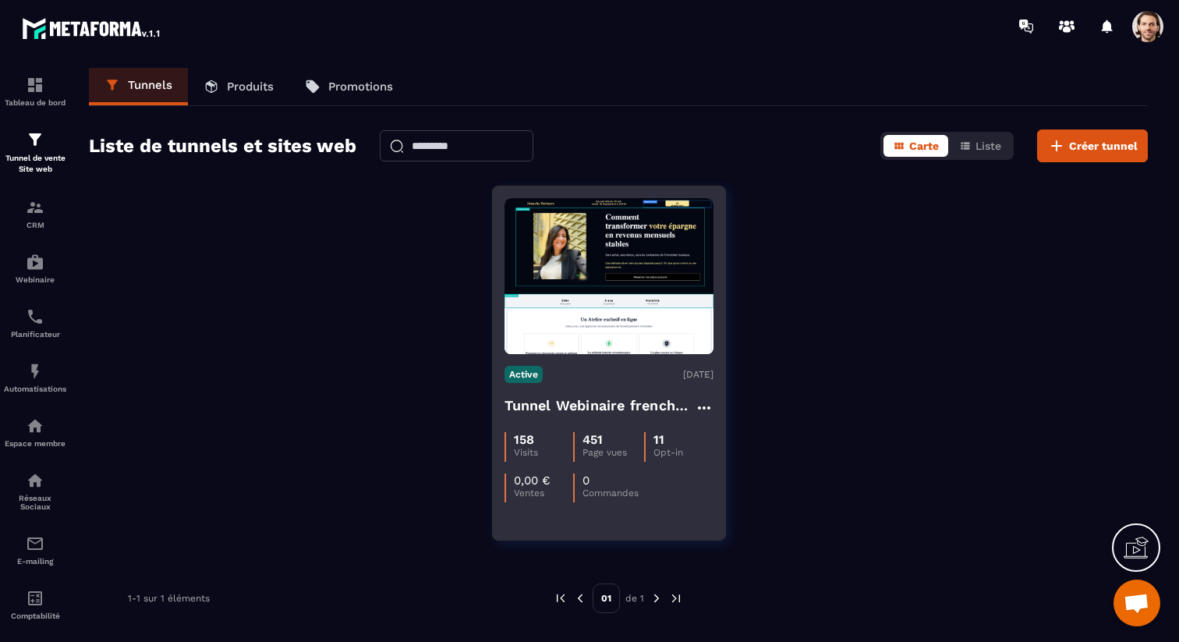  What do you see at coordinates (222, 146) in the screenshot?
I see `h2: Liste de tunnels et sites web` at bounding box center [222, 146].